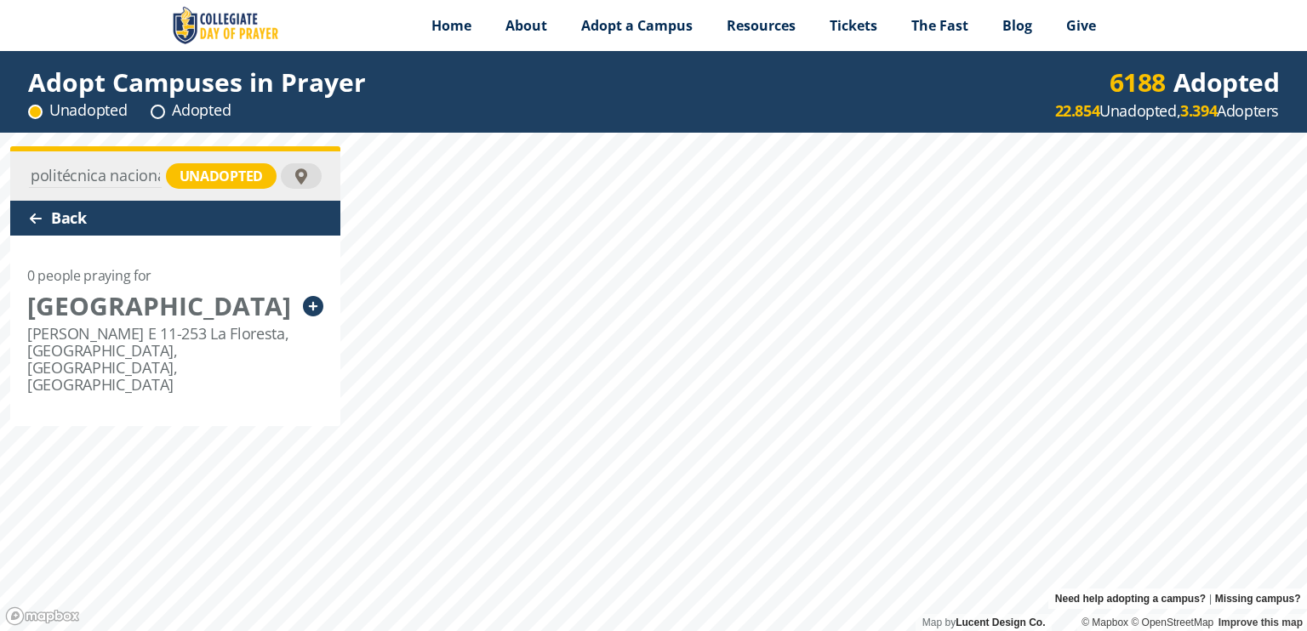 This screenshot has height=631, width=1307. I want to click on span: Blog, so click(1017, 26).